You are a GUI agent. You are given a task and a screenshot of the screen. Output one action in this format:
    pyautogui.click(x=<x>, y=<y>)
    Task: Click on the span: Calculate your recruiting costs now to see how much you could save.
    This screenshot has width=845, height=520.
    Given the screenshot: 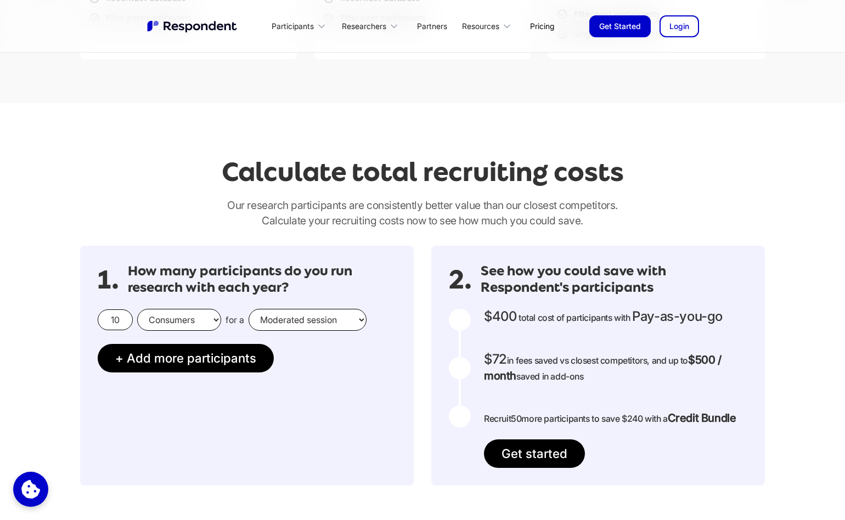 What is the action you would take?
    pyautogui.click(x=423, y=221)
    